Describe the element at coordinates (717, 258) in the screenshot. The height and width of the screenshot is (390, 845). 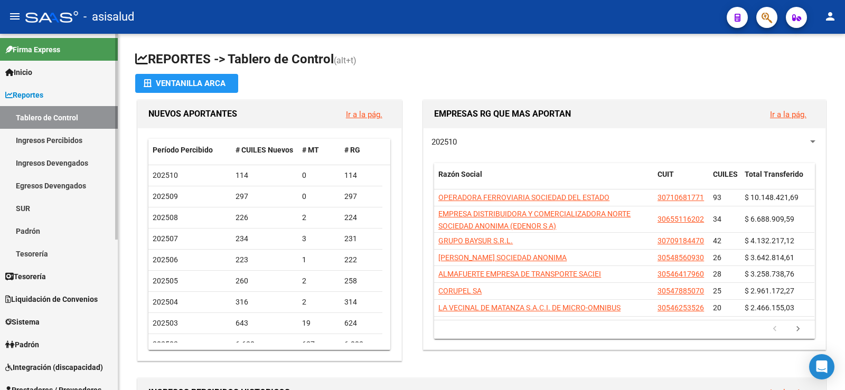
I see `span: 26` at that location.